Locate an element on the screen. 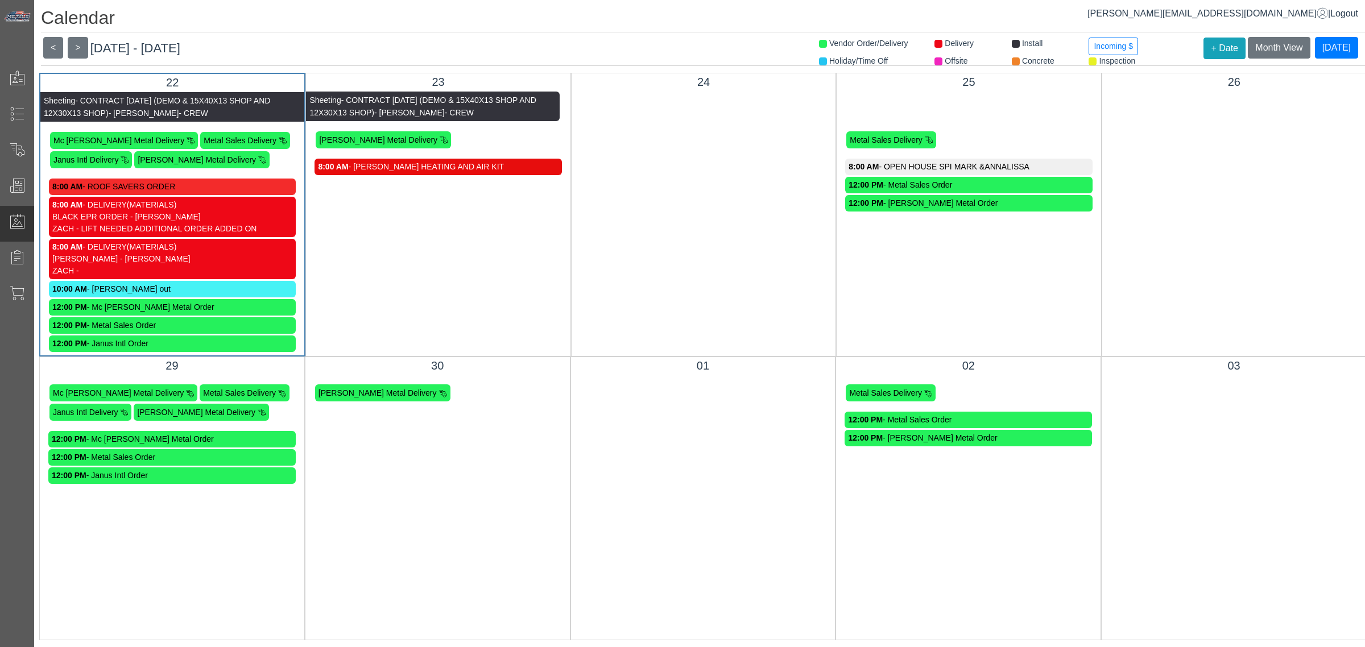 Image resolution: width=1365 pixels, height=647 pixels. span: Install is located at coordinates (1032, 43).